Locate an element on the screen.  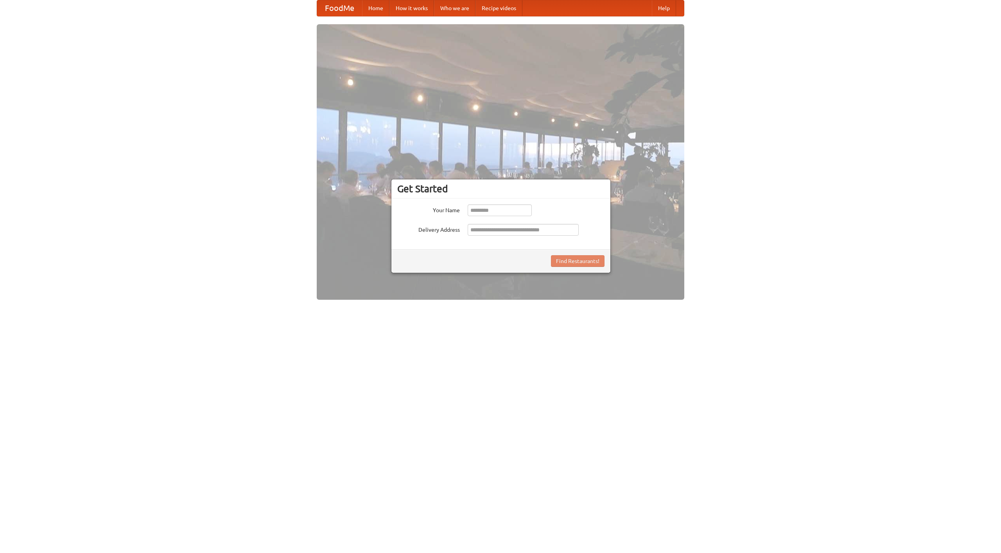
a: FoodMe is located at coordinates (339, 8).